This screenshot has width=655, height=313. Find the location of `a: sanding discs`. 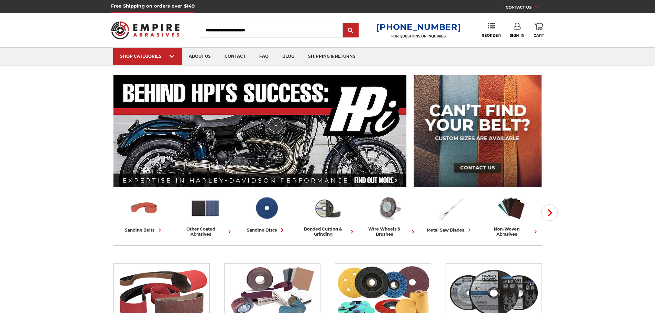

a: sanding discs is located at coordinates (267, 214).